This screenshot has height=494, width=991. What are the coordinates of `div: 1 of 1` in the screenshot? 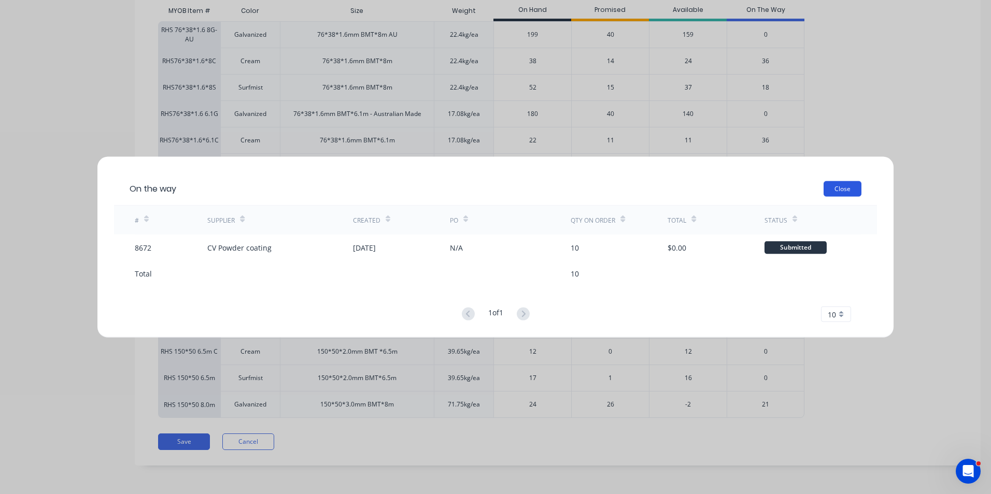 It's located at (496, 315).